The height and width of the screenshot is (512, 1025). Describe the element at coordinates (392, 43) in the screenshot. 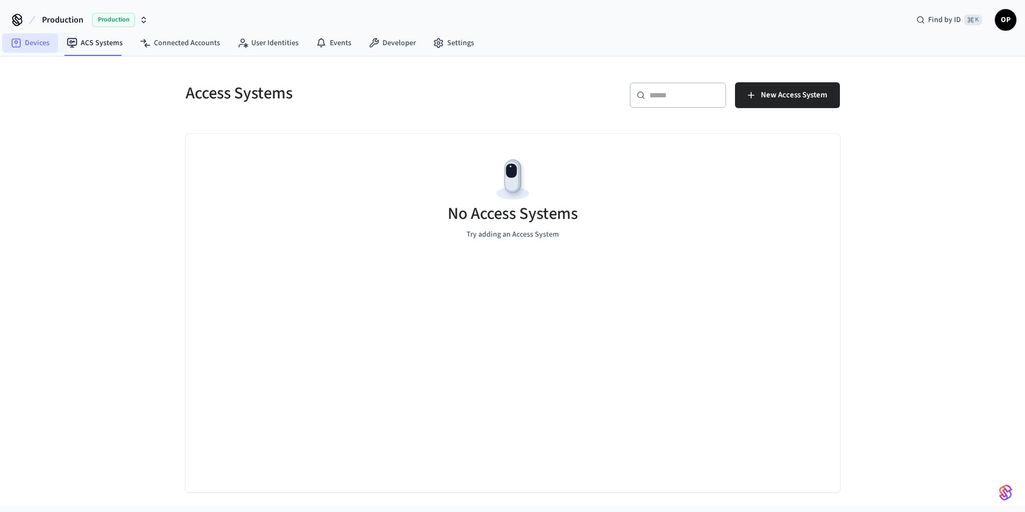

I see `a: Developer` at that location.